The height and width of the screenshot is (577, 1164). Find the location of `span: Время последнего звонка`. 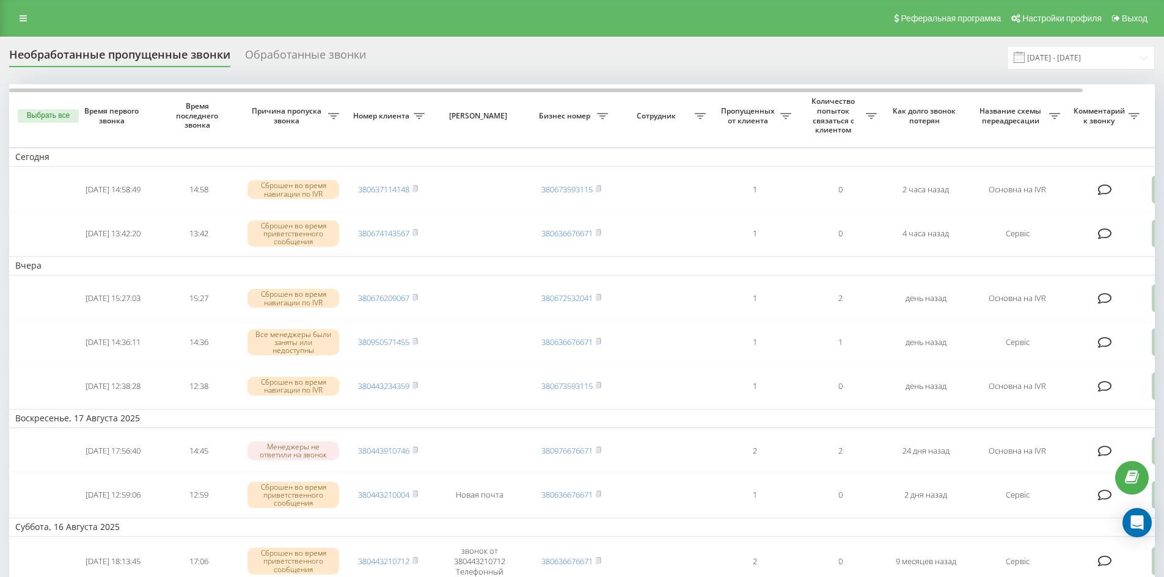

span: Время последнего звонка is located at coordinates (199, 115).